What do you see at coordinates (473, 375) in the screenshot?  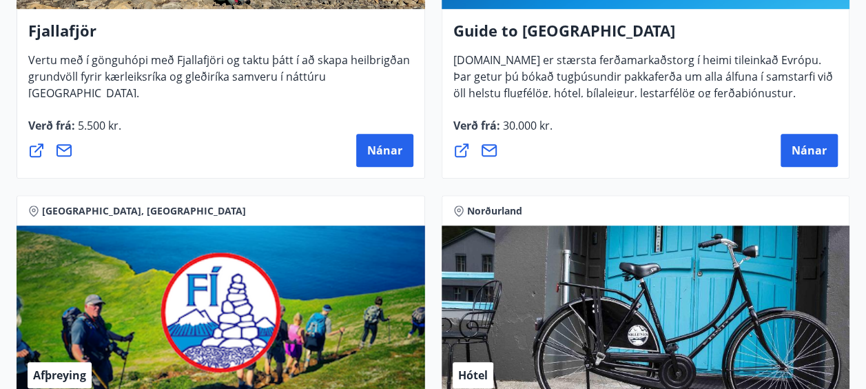 I see `span: Hótel` at bounding box center [473, 375].